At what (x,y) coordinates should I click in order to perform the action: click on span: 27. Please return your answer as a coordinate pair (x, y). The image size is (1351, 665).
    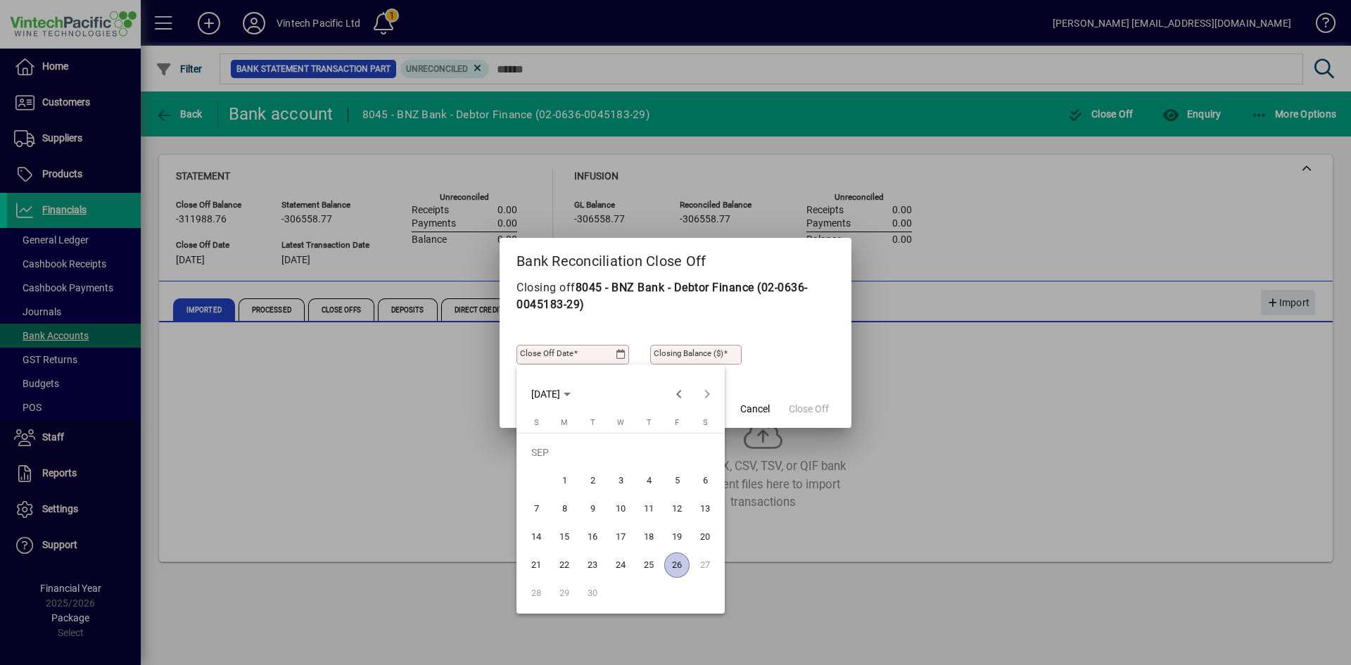
    Looking at the image, I should click on (705, 565).